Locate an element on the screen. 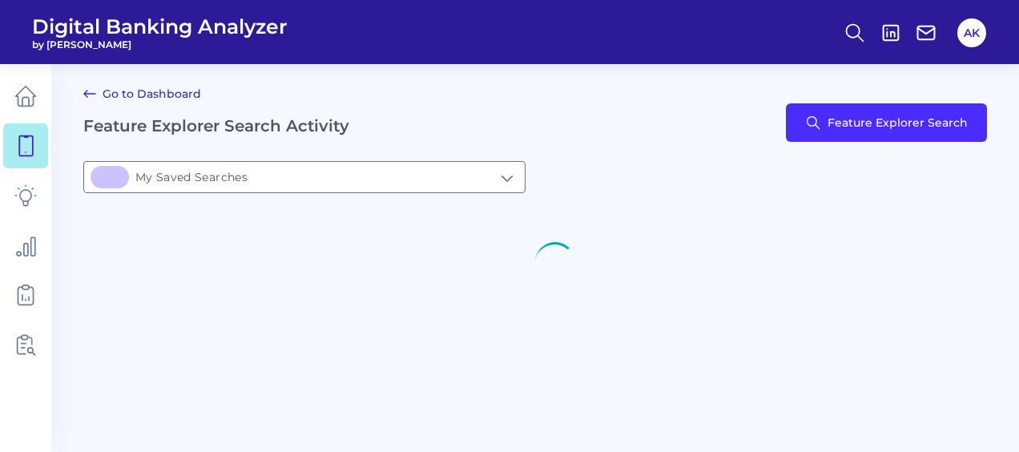 This screenshot has width=1019, height=452. span: Feature Explorer Search is located at coordinates (897, 123).